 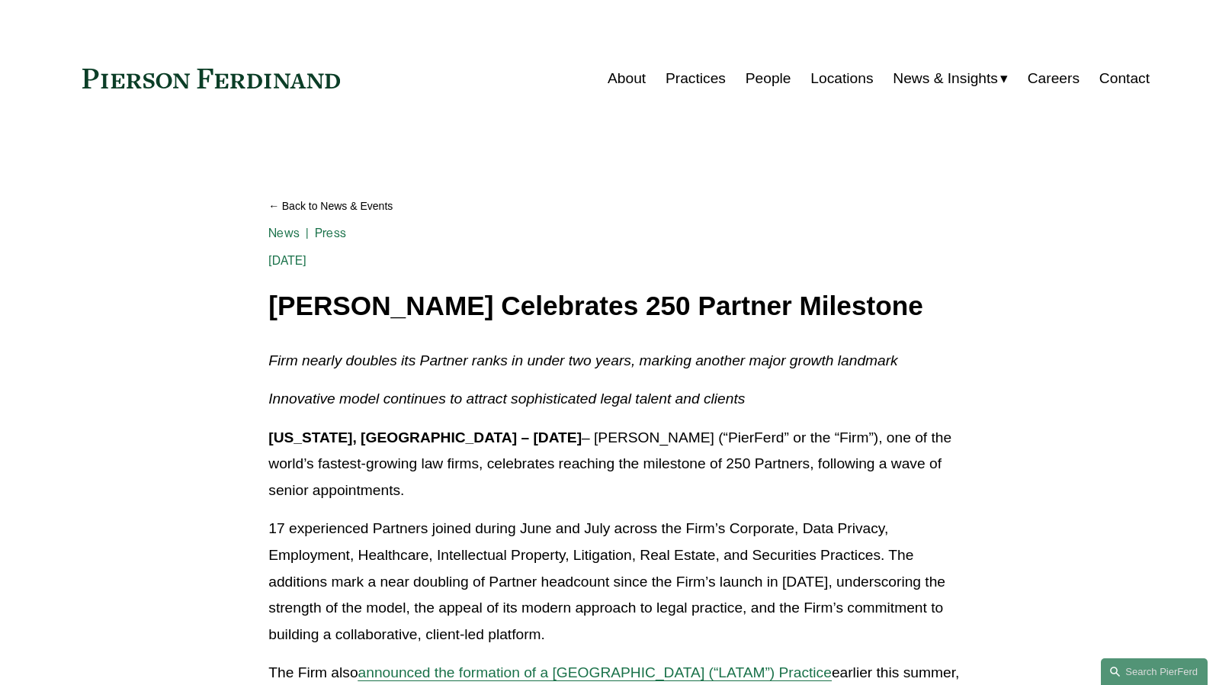 What do you see at coordinates (330, 233) in the screenshot?
I see `a: Press` at bounding box center [330, 233].